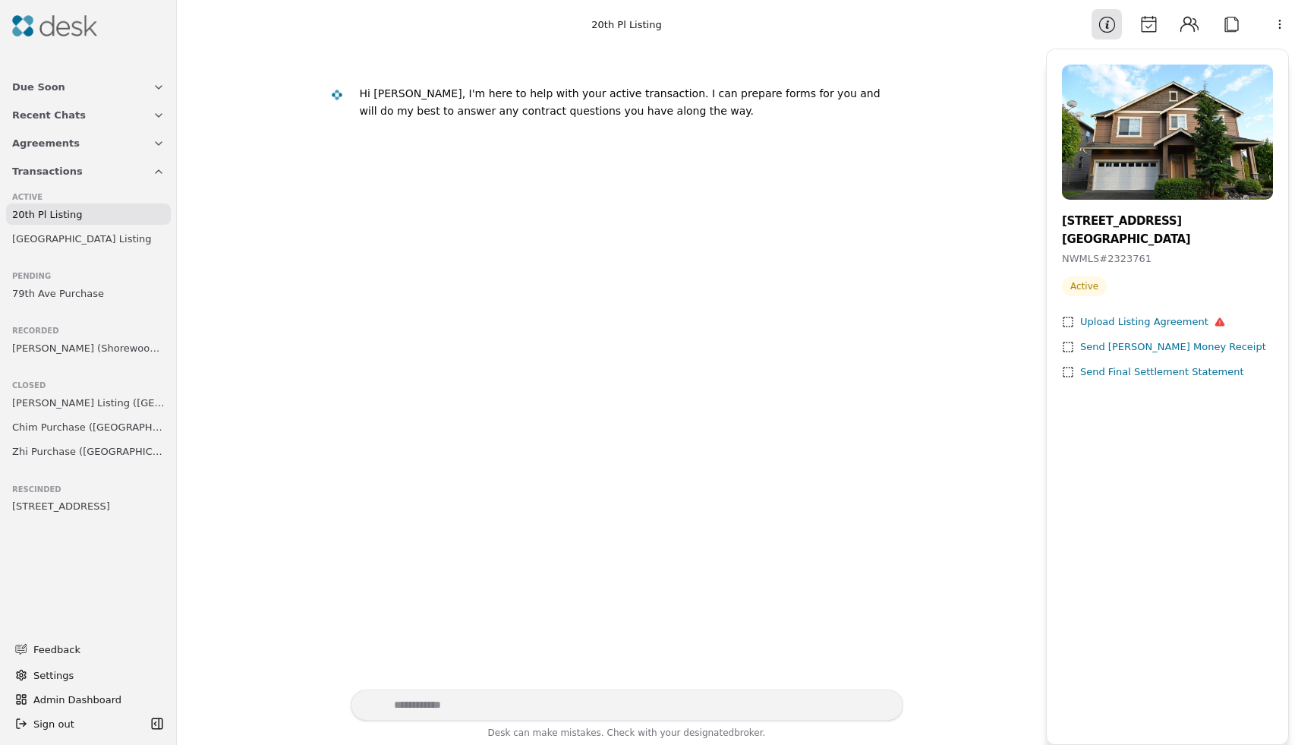  Describe the element at coordinates (77, 723) in the screenshot. I see `button: Sign out` at that location.